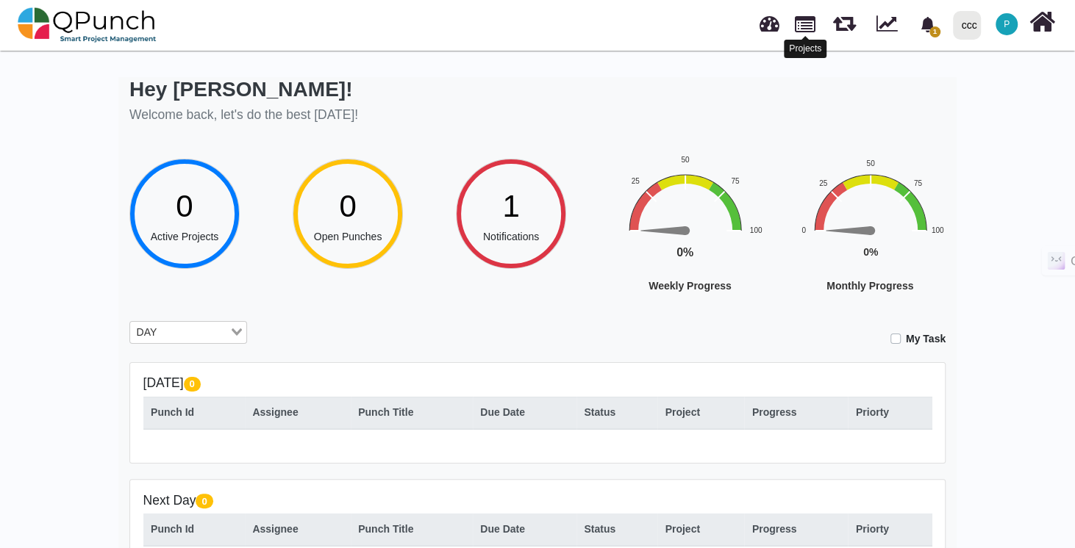  I want to click on span: Notifications, so click(511, 237).